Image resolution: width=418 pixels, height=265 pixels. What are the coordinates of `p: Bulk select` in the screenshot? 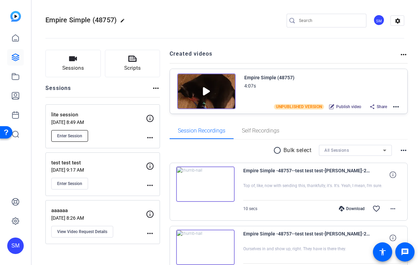 It's located at (297, 151).